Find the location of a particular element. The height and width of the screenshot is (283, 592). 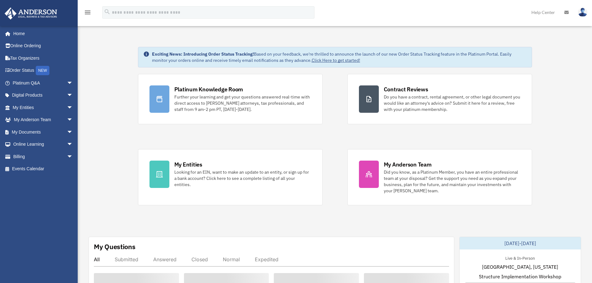

div: Expedited is located at coordinates (267, 259).